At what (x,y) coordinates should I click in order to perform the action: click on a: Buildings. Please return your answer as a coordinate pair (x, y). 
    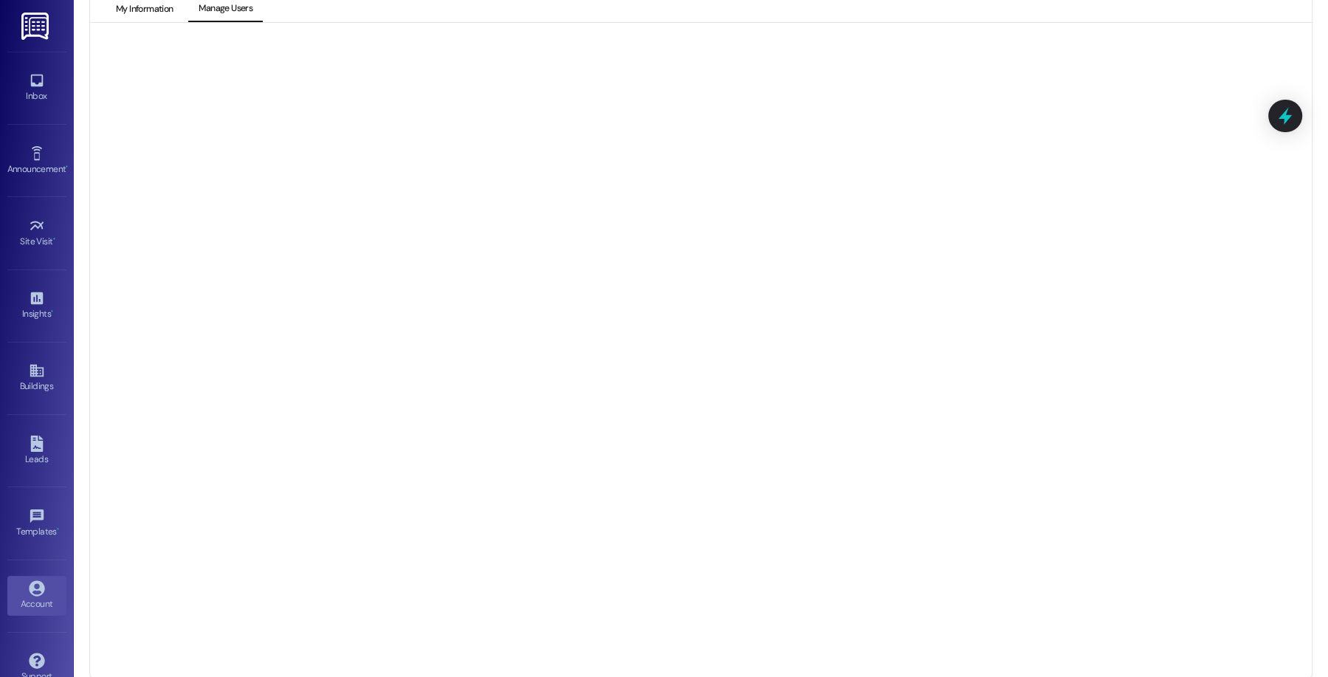
    Looking at the image, I should click on (37, 378).